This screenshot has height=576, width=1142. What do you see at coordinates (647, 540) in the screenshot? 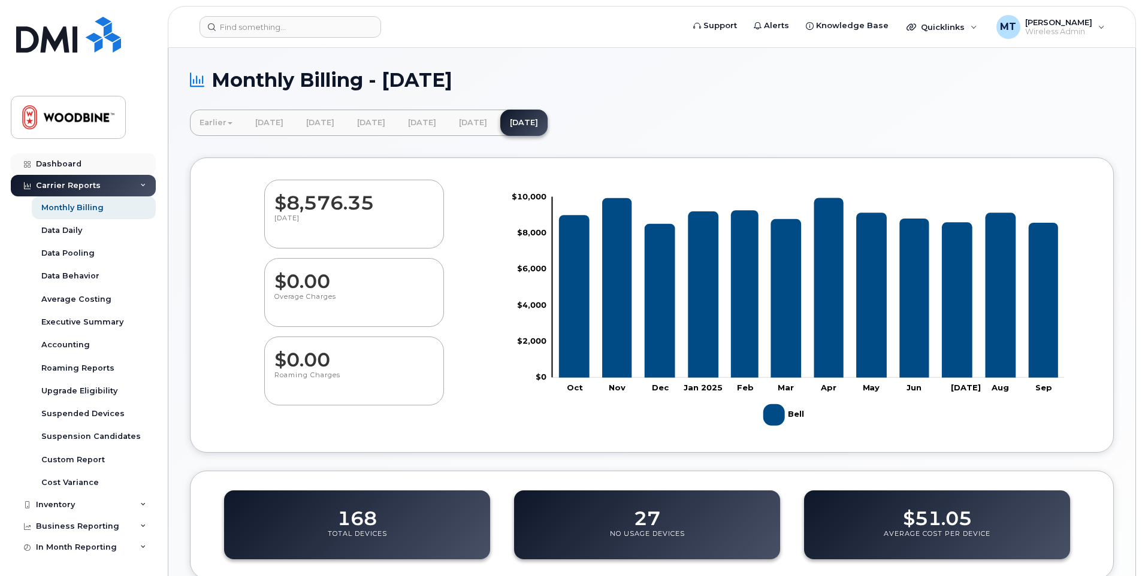
I see `p: No Usage Devices` at bounding box center [647, 540].